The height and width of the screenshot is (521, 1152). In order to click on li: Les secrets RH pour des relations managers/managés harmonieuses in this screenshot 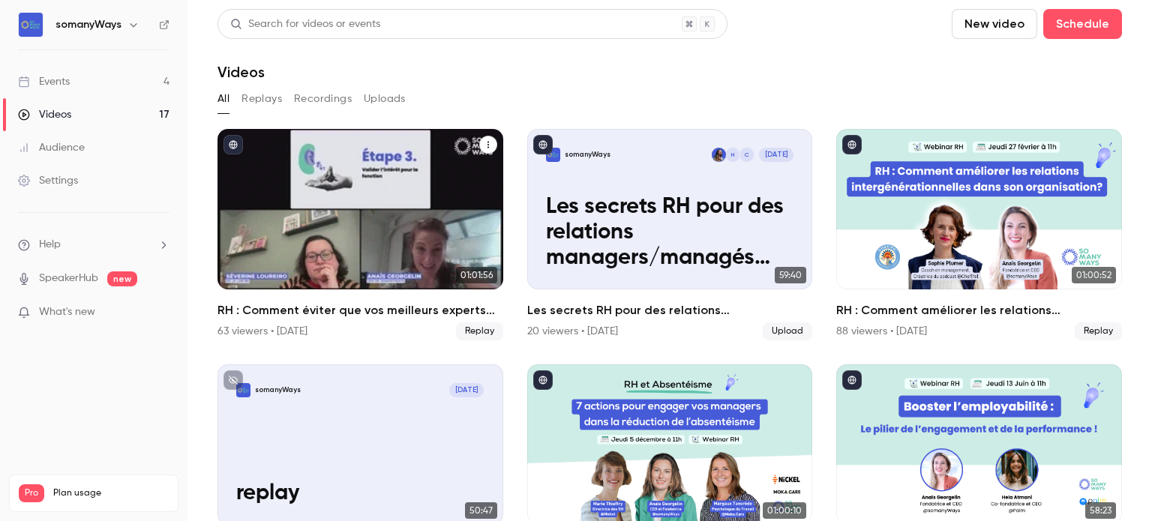, I will do `click(670, 235)`.